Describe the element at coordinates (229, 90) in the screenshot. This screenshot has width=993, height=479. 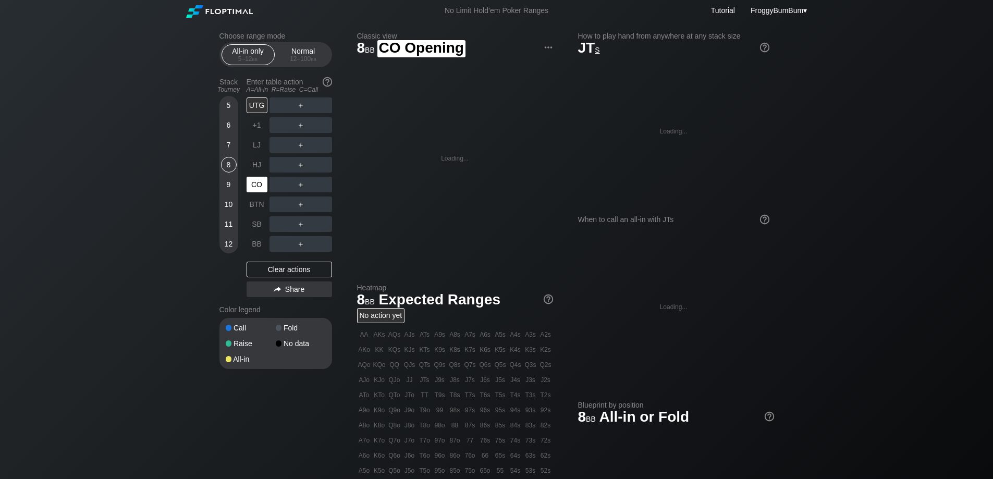
I see `div: Tourney` at that location.